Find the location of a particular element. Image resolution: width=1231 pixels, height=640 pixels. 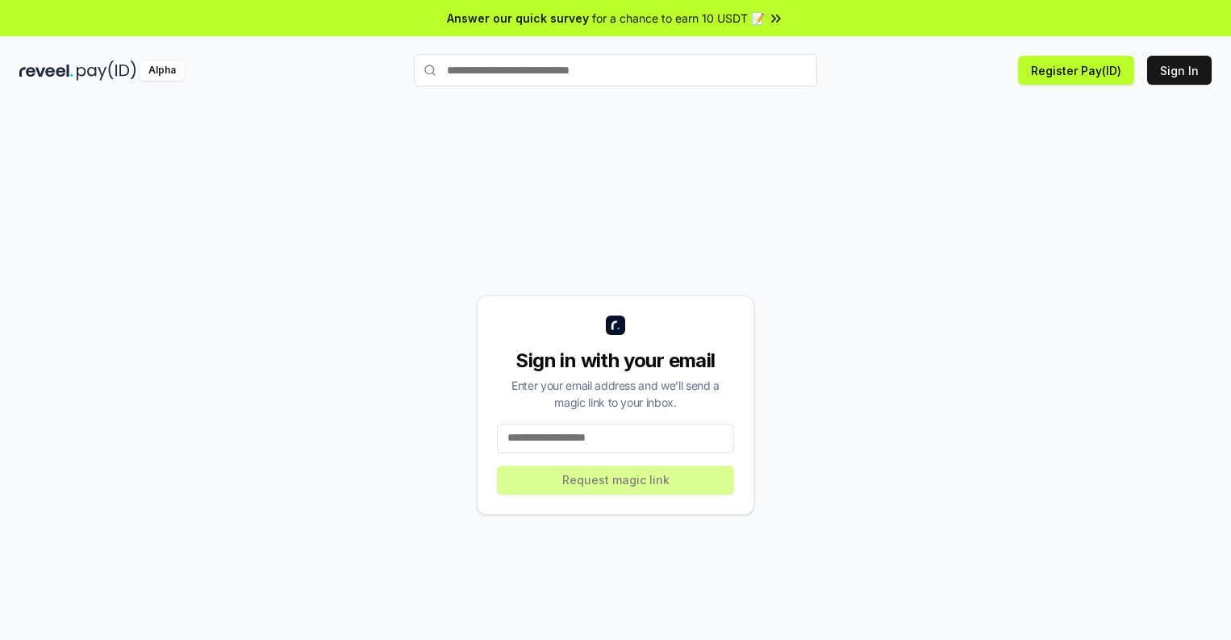

div: Enter your email address and we’ll send a magic link to your inbox. is located at coordinates (616, 394).